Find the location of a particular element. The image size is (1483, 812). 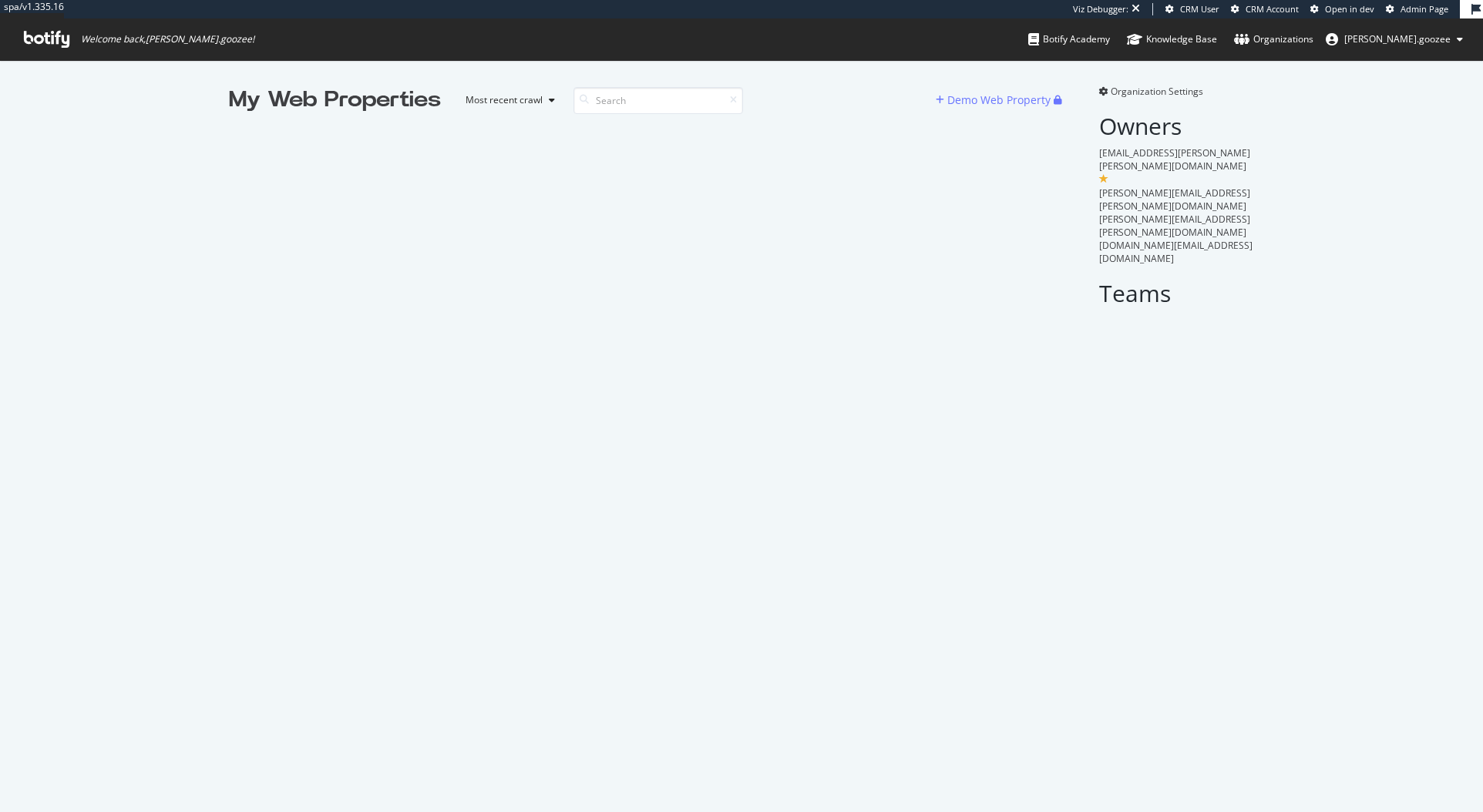

input: Search is located at coordinates (658, 100).